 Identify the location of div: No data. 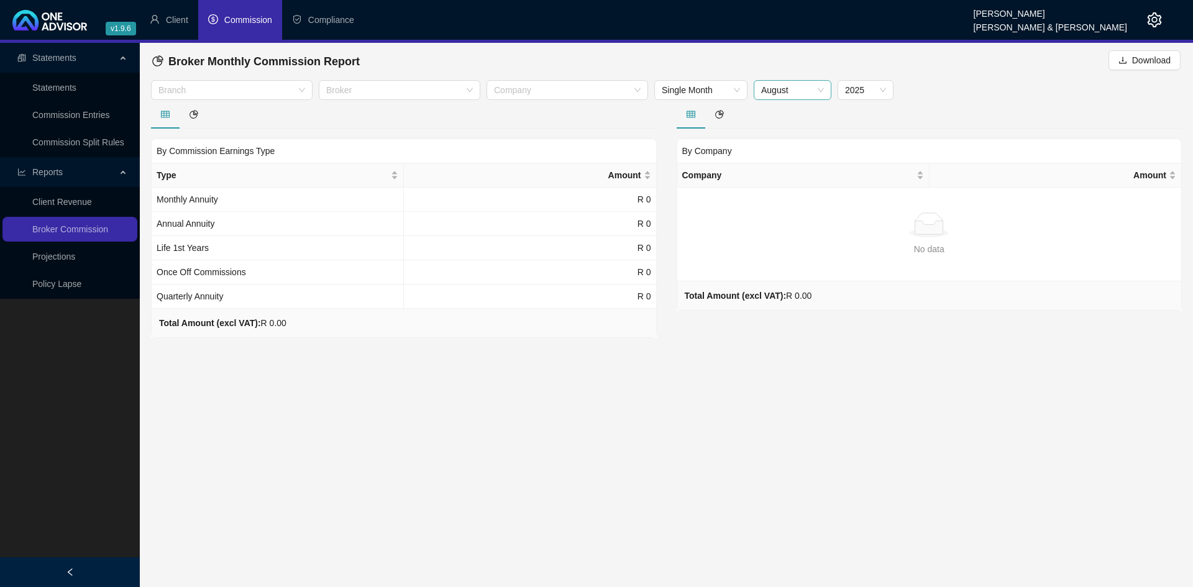
(930, 249).